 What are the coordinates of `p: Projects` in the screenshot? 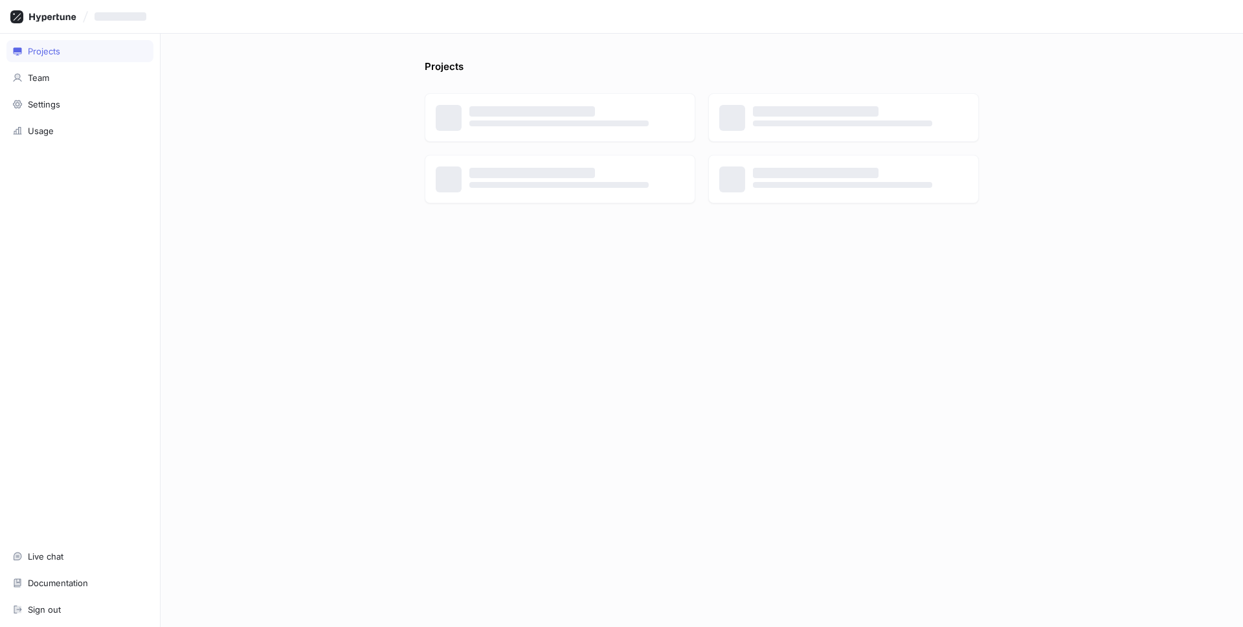 It's located at (444, 70).